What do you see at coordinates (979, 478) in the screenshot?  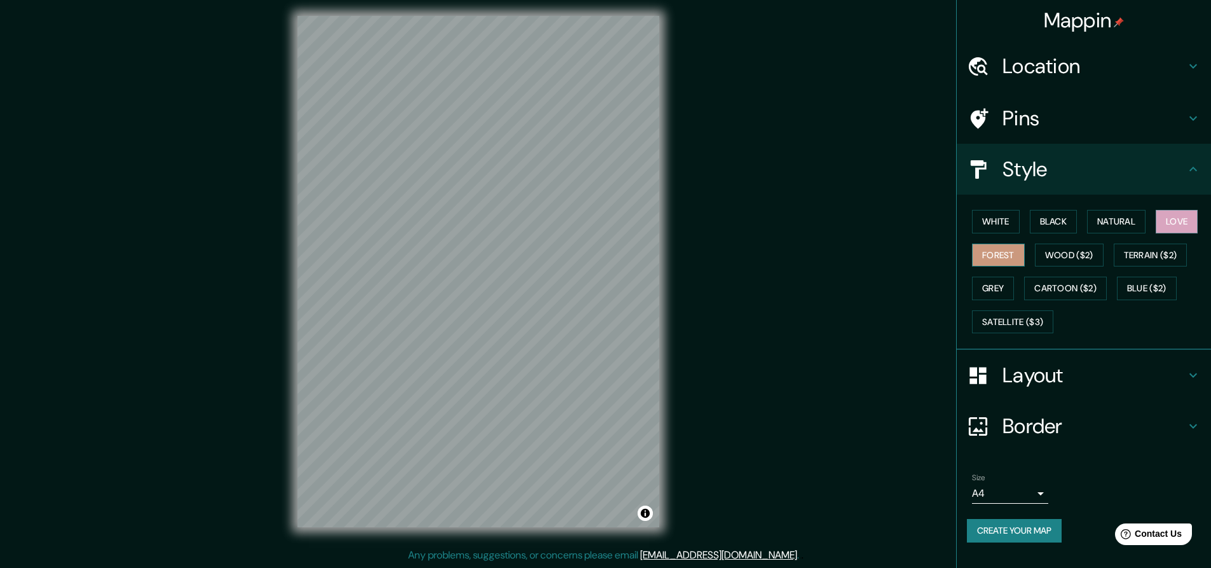 I see `label: Size` at bounding box center [979, 478].